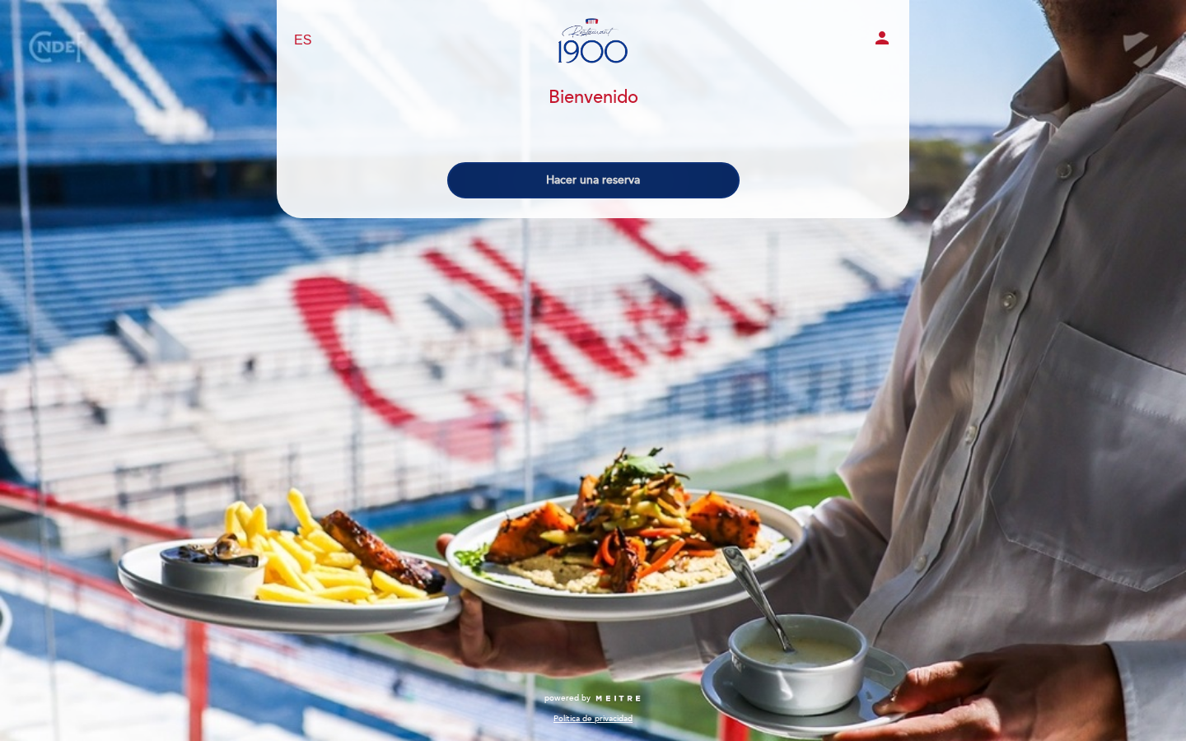  What do you see at coordinates (593, 180) in the screenshot?
I see `button: Hacer una reserva` at bounding box center [593, 180].